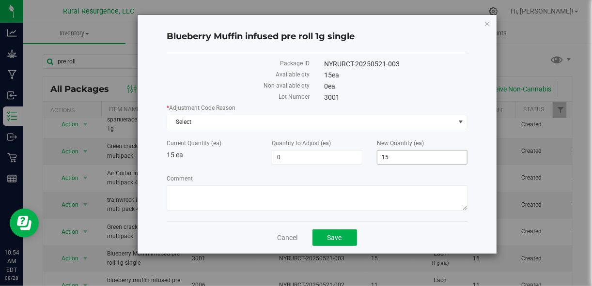 The height and width of the screenshot is (286, 592). I want to click on span: 0, so click(330, 86).